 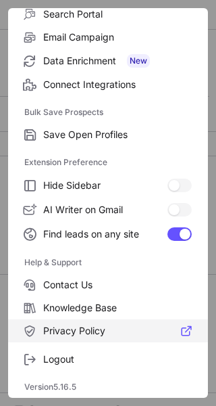 I want to click on label: Email Campaign, so click(x=108, y=37).